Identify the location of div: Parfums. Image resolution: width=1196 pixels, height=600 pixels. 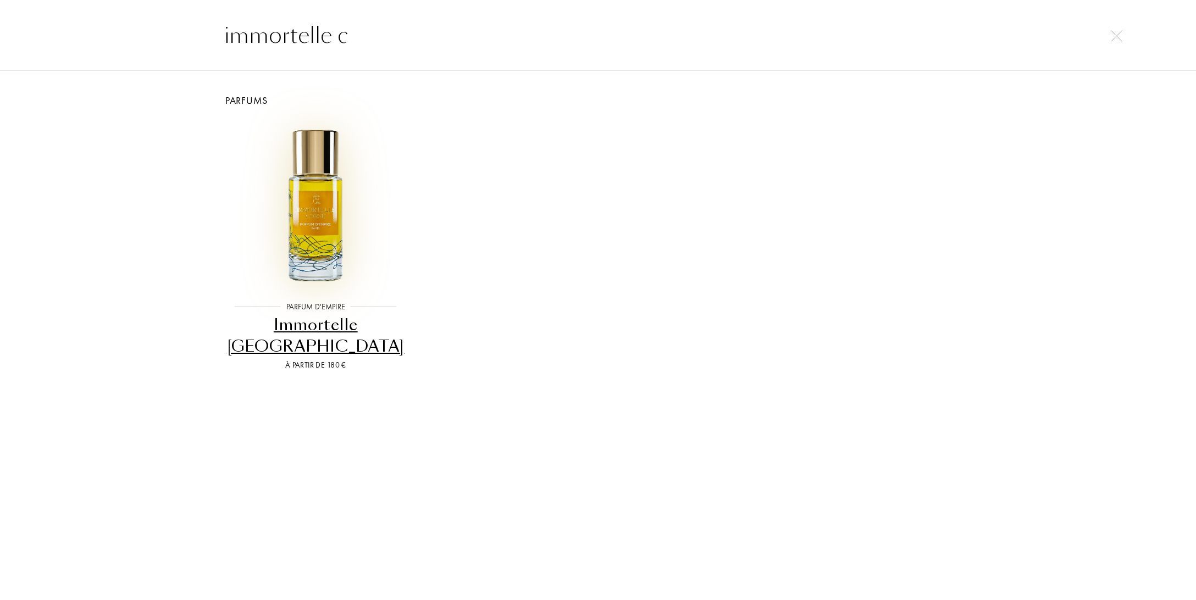
(598, 100).